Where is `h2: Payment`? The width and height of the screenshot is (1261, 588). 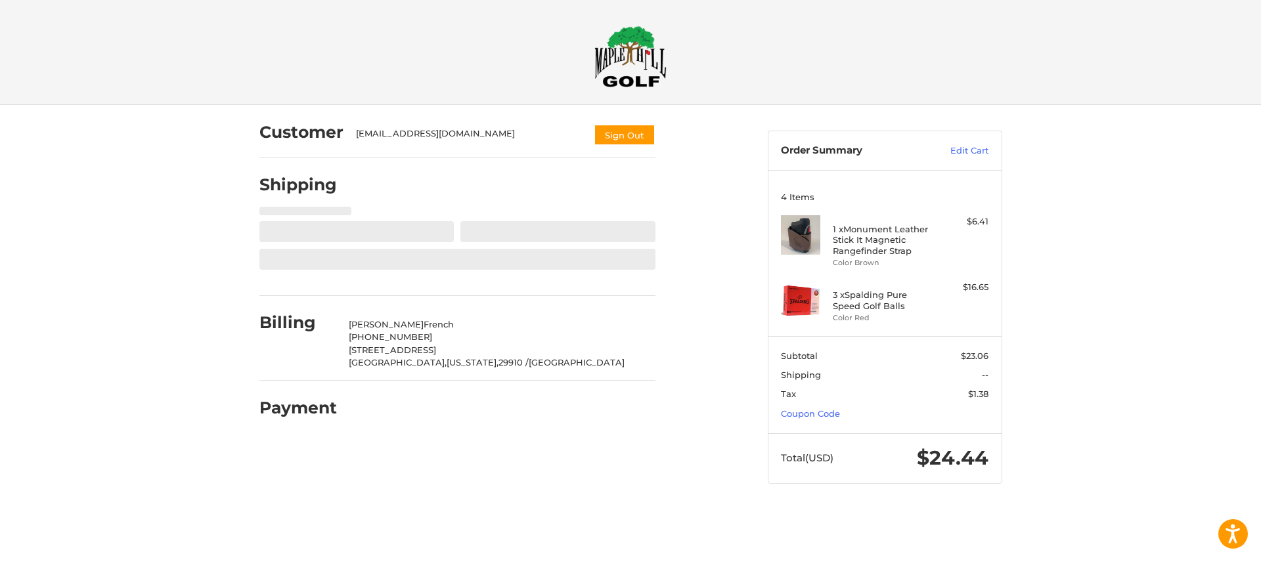 h2: Payment is located at coordinates (298, 408).